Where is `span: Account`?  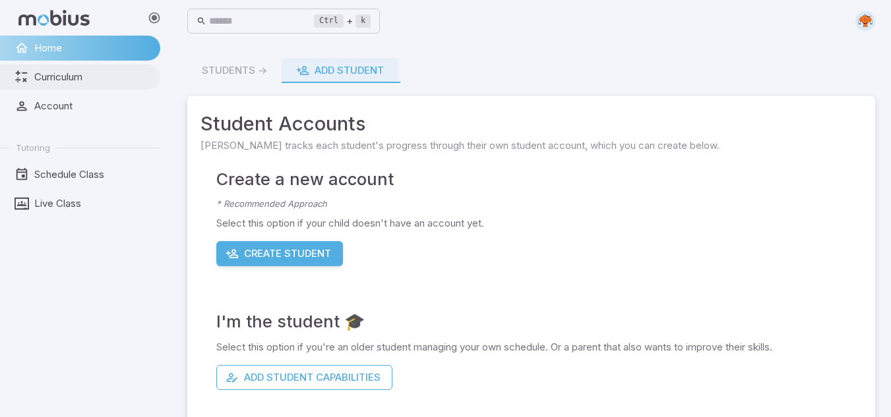
span: Account is located at coordinates (92, 106).